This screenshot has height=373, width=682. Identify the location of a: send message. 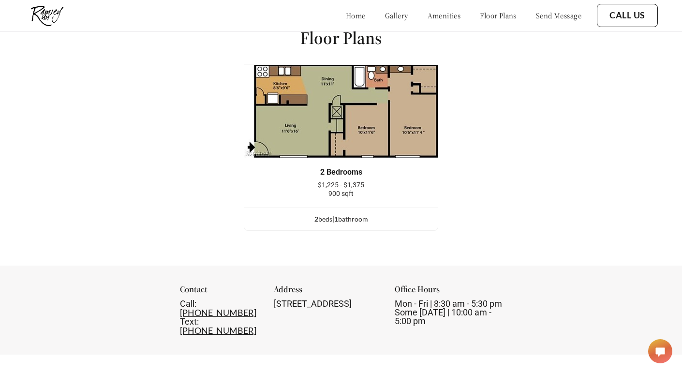
(559, 15).